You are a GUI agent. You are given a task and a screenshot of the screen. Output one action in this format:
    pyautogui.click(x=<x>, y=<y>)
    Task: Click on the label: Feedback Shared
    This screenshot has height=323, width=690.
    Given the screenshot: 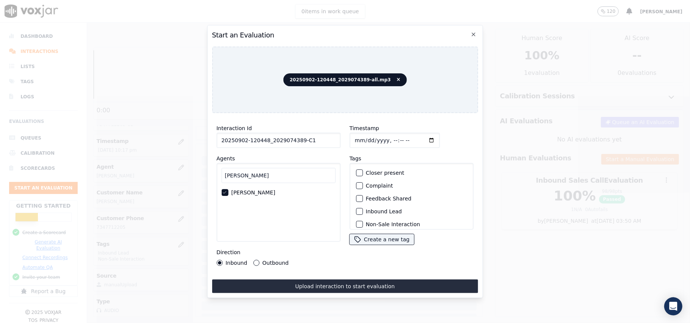 What is the action you would take?
    pyautogui.click(x=388, y=199)
    